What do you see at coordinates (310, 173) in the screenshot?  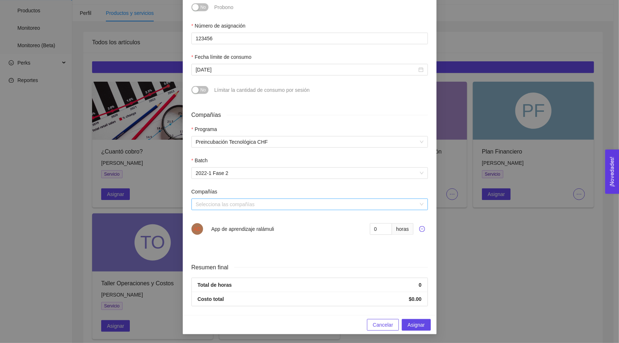 I see `span: 2022-1 Fase 2` at bounding box center [310, 173].